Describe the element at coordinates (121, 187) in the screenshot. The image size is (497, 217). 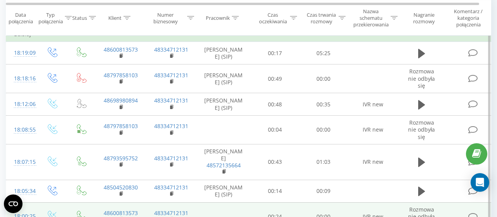
I see `a: 48504520830` at that location.